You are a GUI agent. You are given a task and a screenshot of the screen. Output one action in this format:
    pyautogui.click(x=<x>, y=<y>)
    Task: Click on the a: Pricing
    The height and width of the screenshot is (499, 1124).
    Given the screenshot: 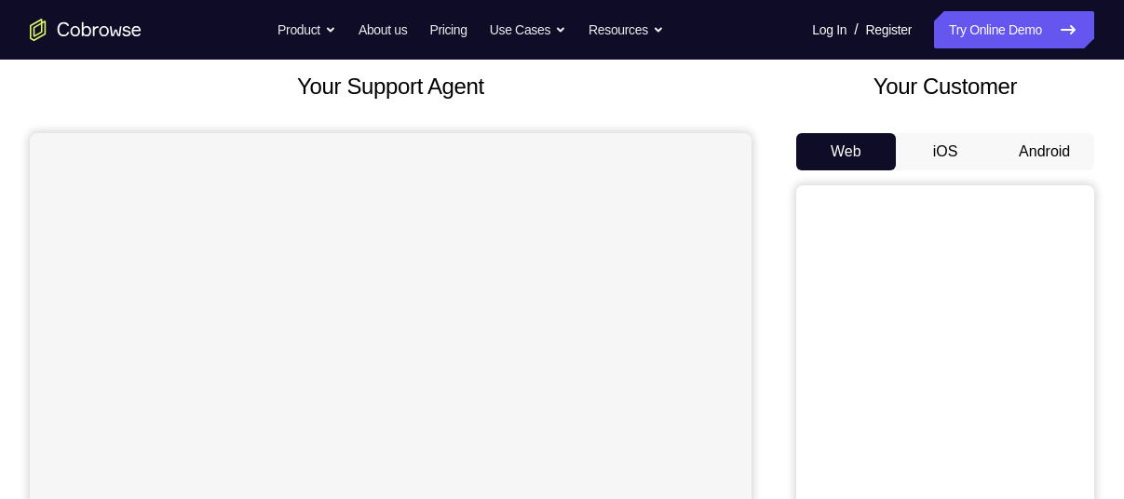 What is the action you would take?
    pyautogui.click(x=448, y=30)
    